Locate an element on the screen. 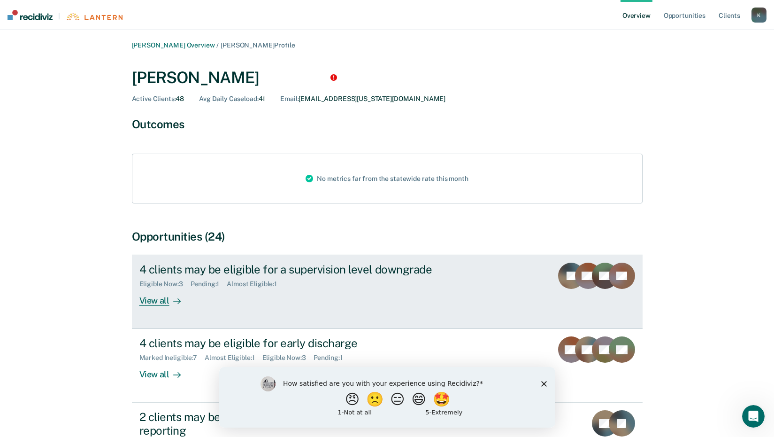 The image size is (774, 437). a: 4 clients may be eligible for early dischargeMarked Ineligible:7Almost Eligible:1Eligible Now:3Pe... is located at coordinates (387, 365).